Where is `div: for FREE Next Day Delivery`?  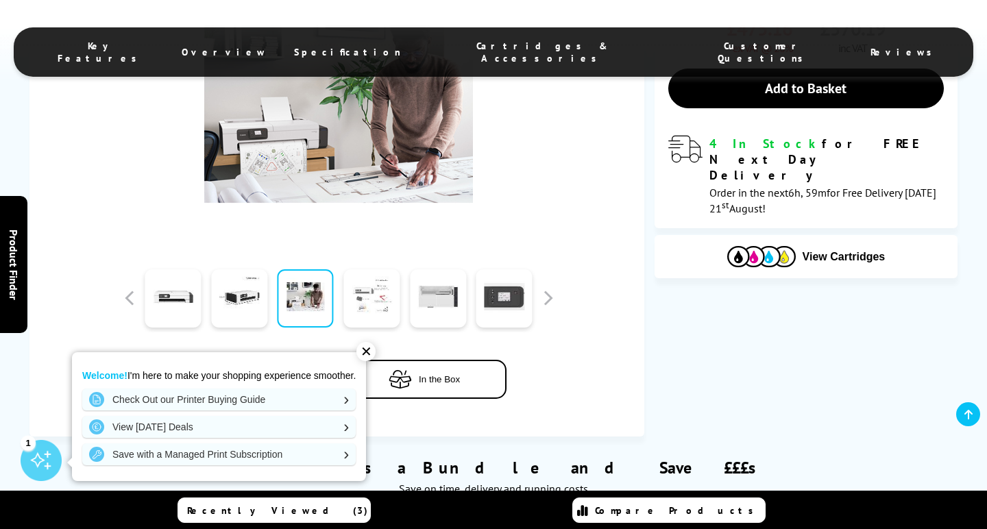 div: for FREE Next Day Delivery is located at coordinates (827, 159).